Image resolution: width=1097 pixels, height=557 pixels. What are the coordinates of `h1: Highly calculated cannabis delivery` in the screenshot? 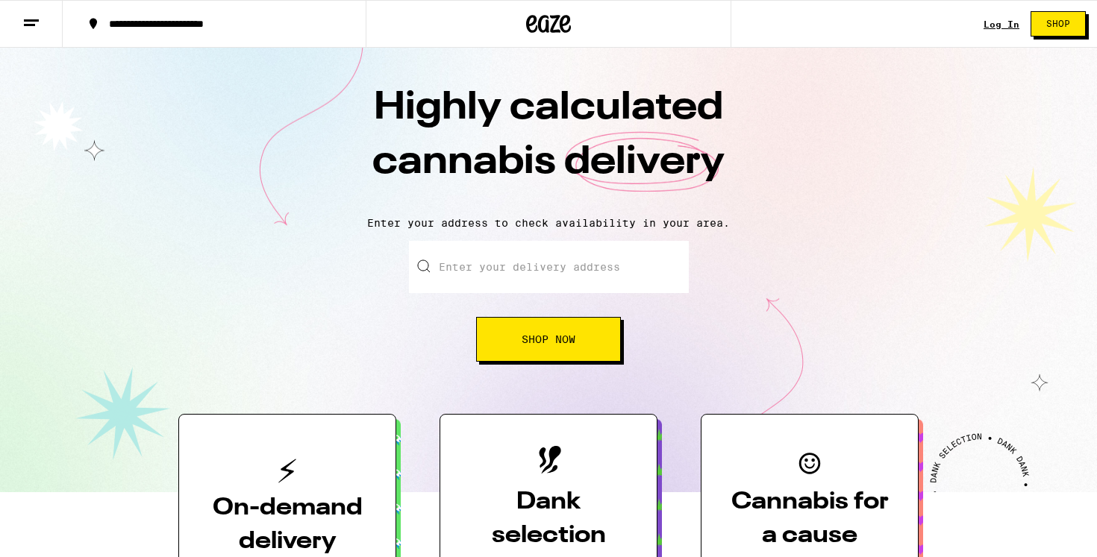 It's located at (548, 143).